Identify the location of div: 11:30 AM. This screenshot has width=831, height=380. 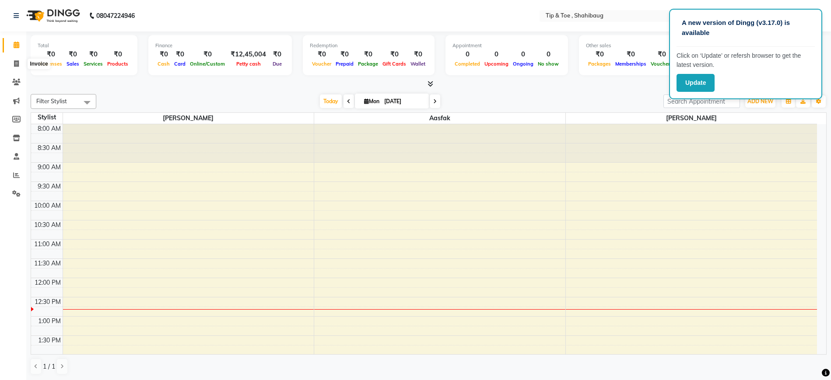
(47, 263).